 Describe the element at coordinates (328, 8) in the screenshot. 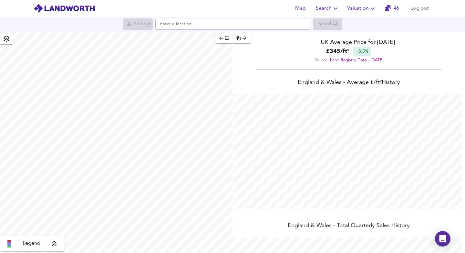

I see `span: Search` at that location.